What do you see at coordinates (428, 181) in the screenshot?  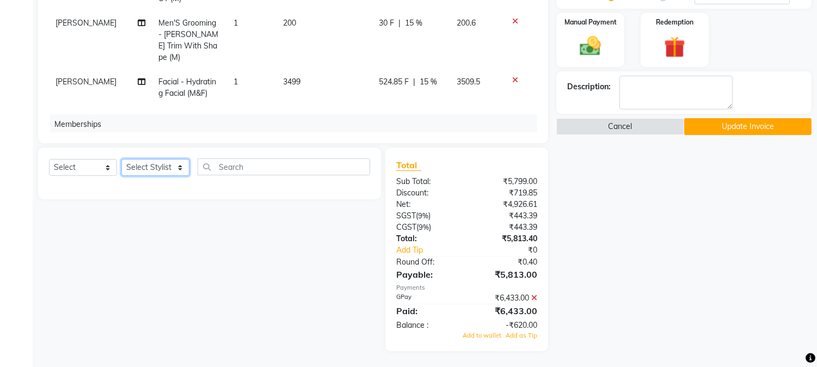 I see `div: Sub Total:` at bounding box center [428, 181].